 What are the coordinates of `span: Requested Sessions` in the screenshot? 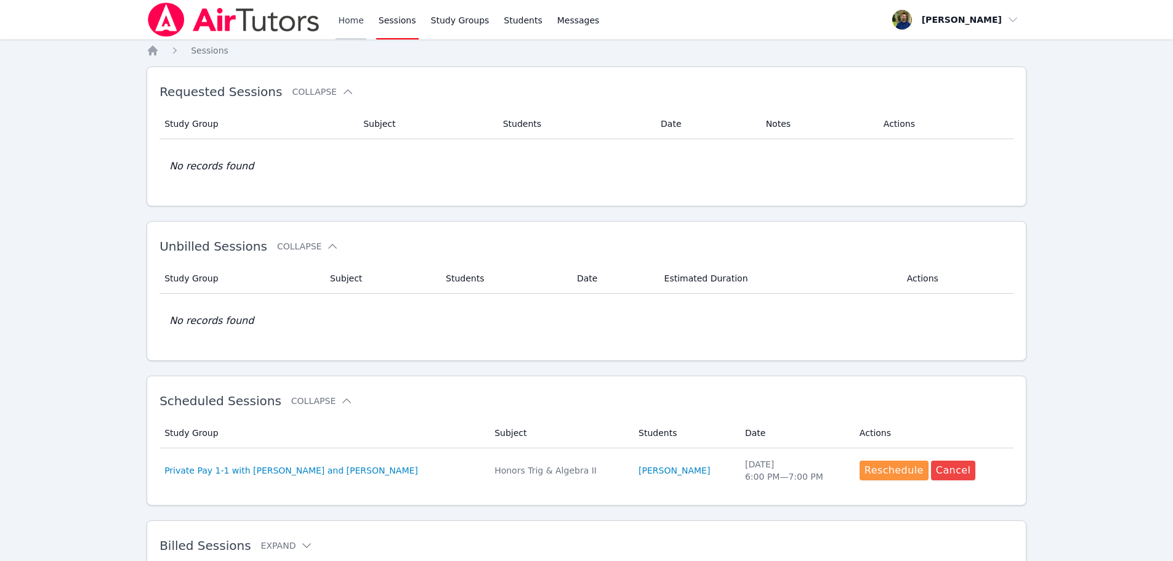 It's located at (220, 92).